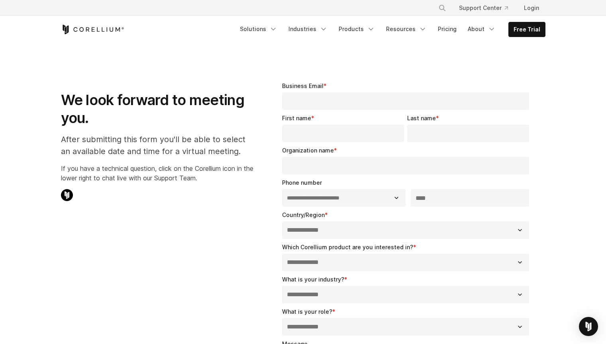 This screenshot has width=606, height=344. I want to click on span: First name, so click(296, 118).